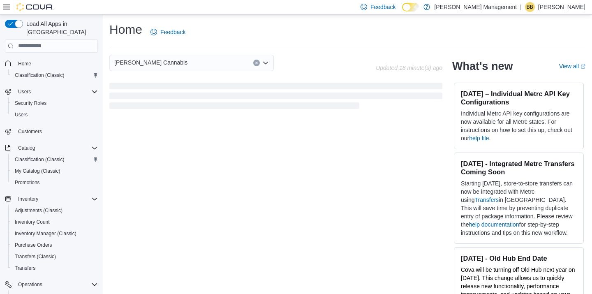  What do you see at coordinates (530, 7) in the screenshot?
I see `span: BB` at bounding box center [530, 7].